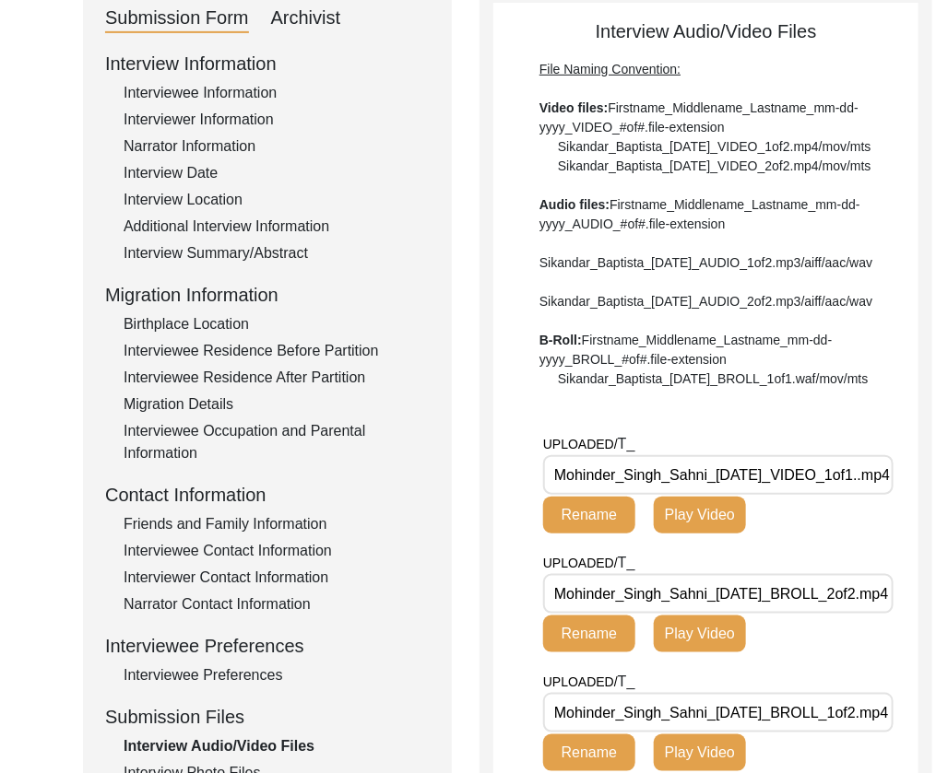  I want to click on span: File Naming Convention:, so click(609, 69).